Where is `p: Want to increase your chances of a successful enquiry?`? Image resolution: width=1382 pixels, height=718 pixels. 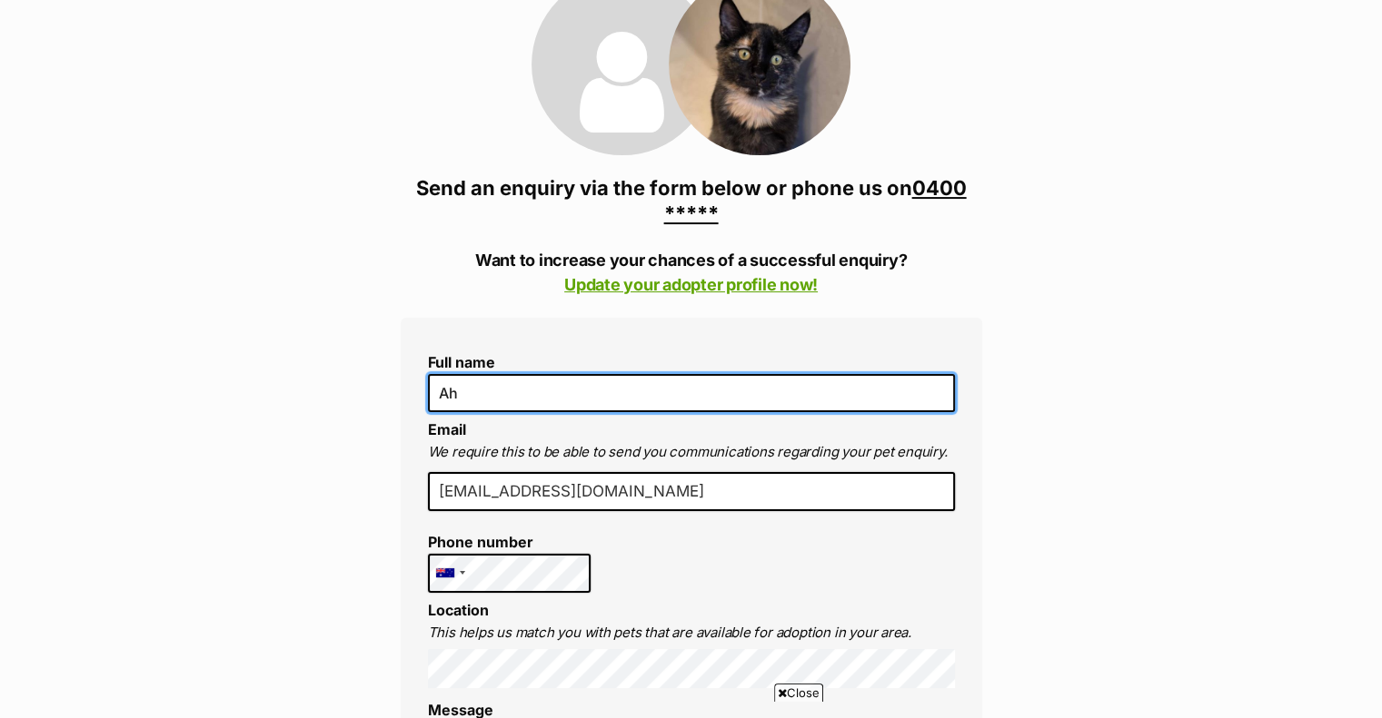
p: Want to increase your chances of a successful enquiry? is located at coordinates (691, 272).